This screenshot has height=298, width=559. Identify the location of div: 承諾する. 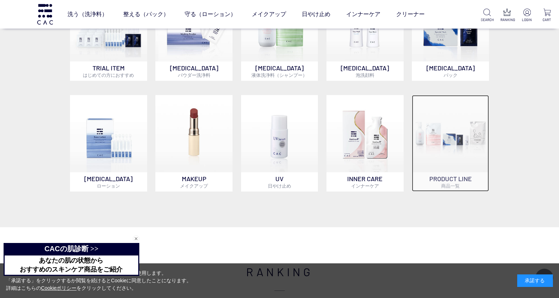
(535, 280).